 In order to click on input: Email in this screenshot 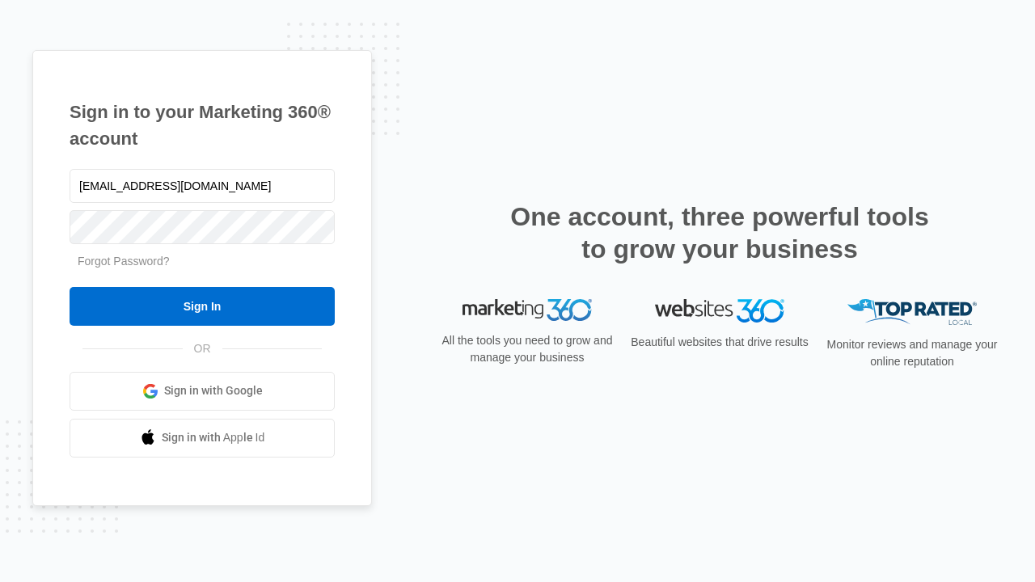, I will do `click(202, 186)`.